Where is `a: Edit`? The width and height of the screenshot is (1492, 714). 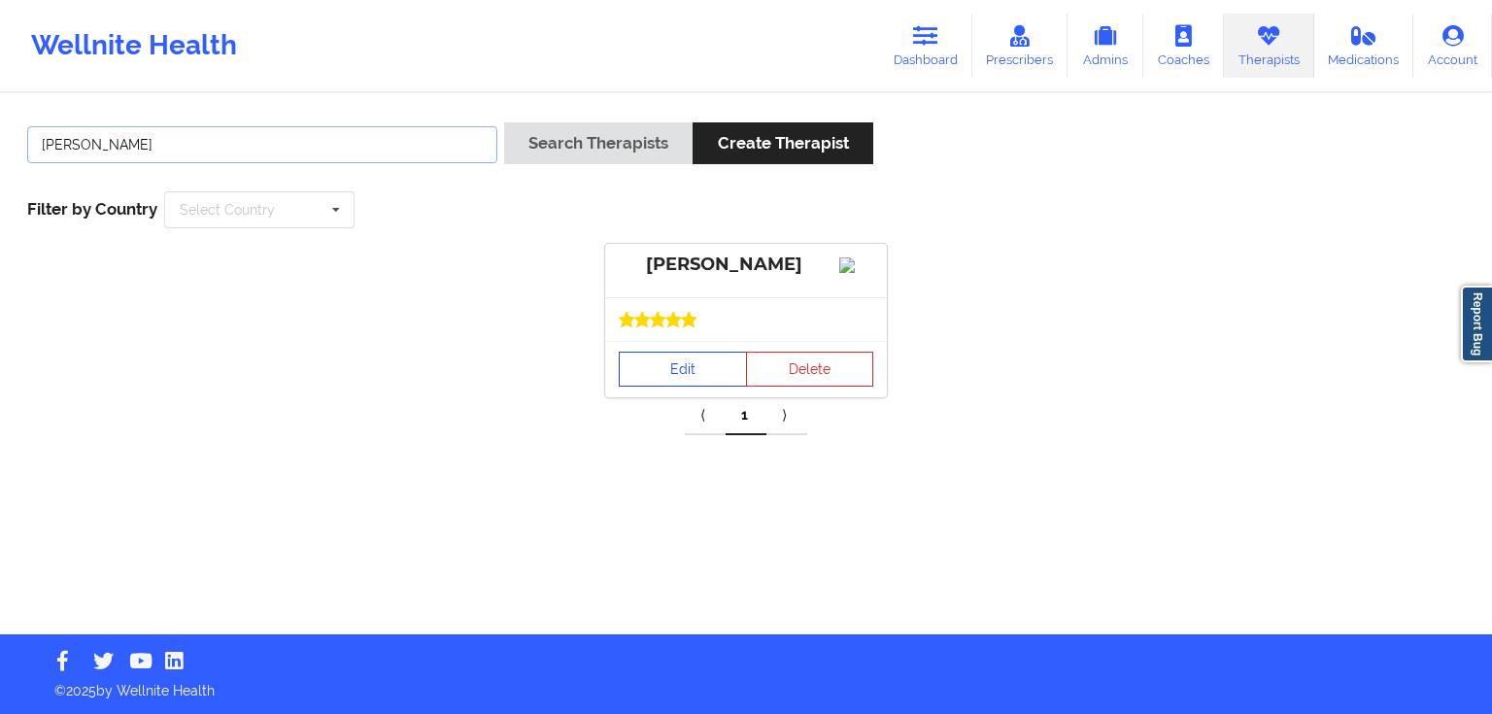
a: Edit is located at coordinates (683, 369).